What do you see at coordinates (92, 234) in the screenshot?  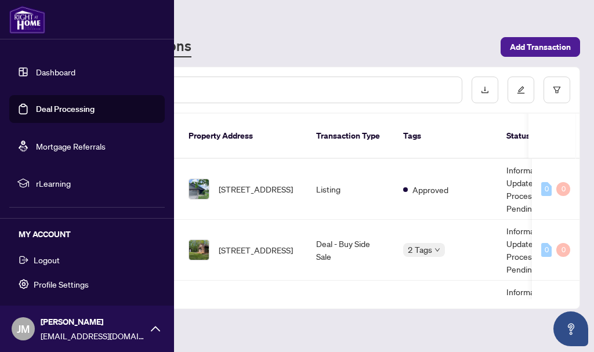 I see `h5: MY ACCOUNT` at bounding box center [92, 234].